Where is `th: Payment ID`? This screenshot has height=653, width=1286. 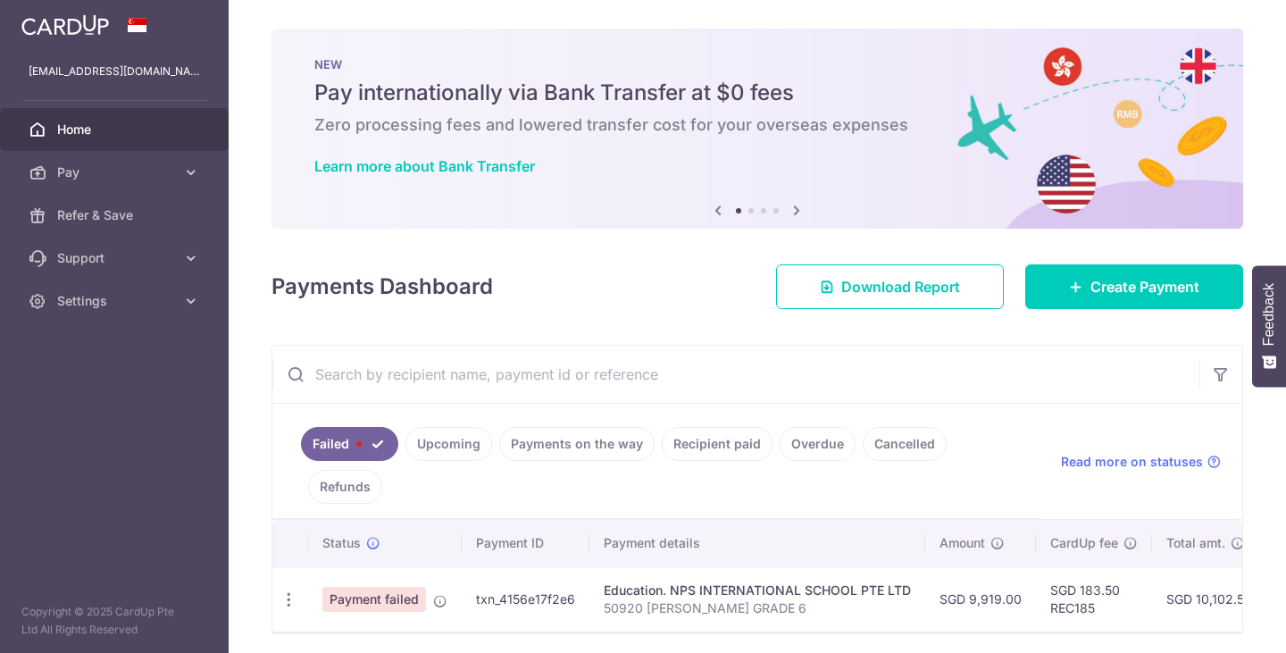 th: Payment ID is located at coordinates (525, 543).